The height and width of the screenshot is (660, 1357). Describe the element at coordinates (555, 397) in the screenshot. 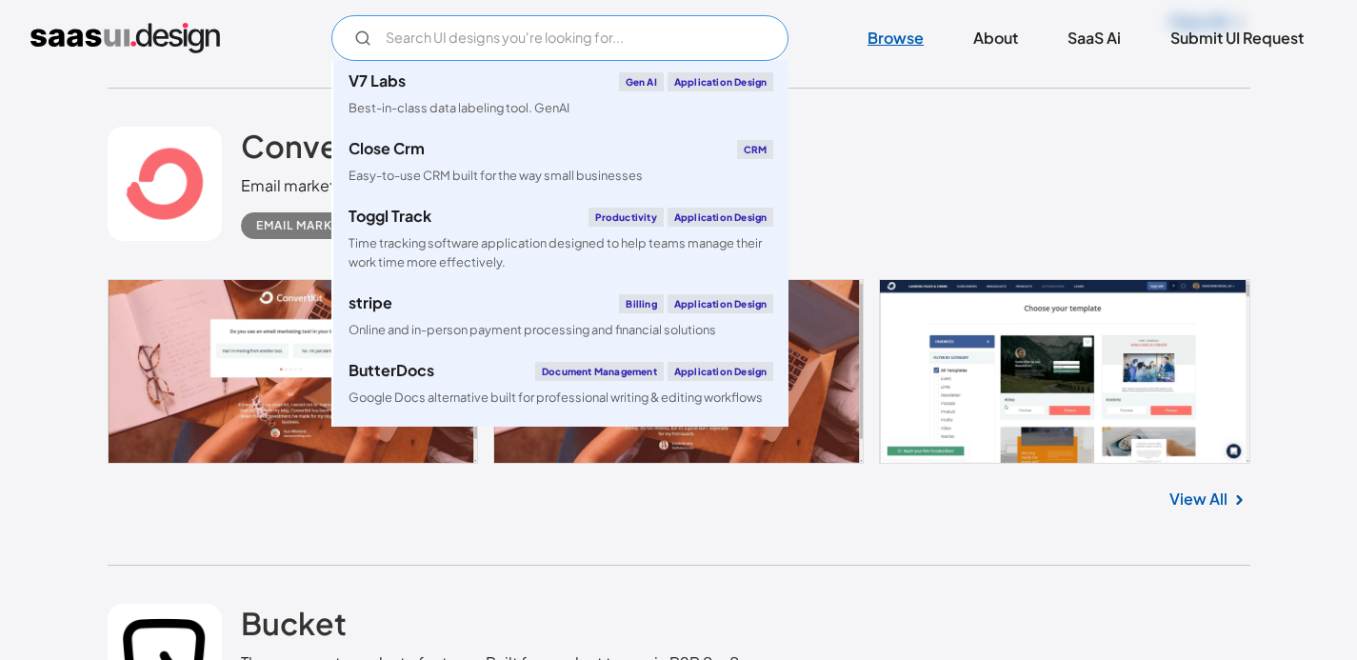

I see `div: Google Docs alternative built for professional writing & editing workflows` at that location.